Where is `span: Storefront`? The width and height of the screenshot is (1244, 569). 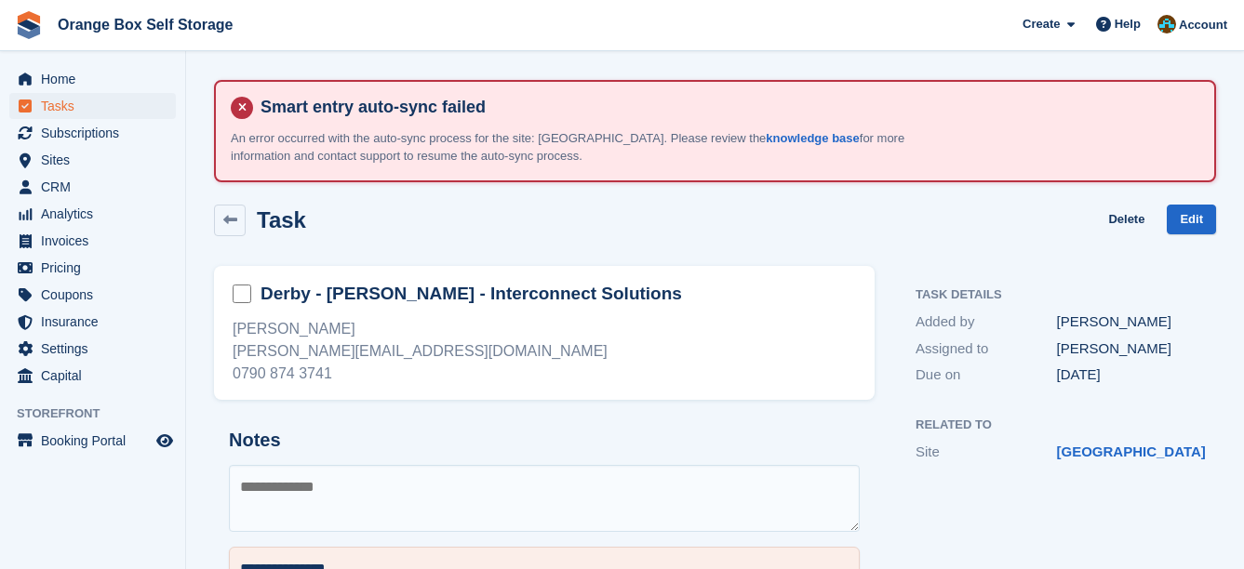
span: Storefront is located at coordinates (100, 414).